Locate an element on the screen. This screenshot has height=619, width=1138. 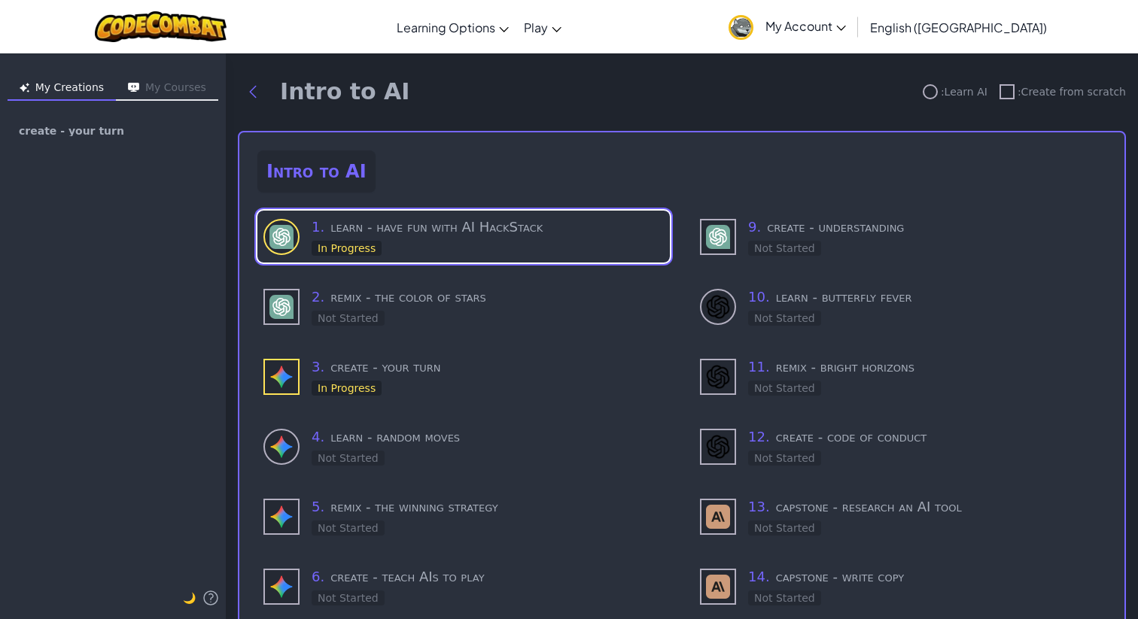
h3: learn - have fun with AI HackStack is located at coordinates (488, 227).